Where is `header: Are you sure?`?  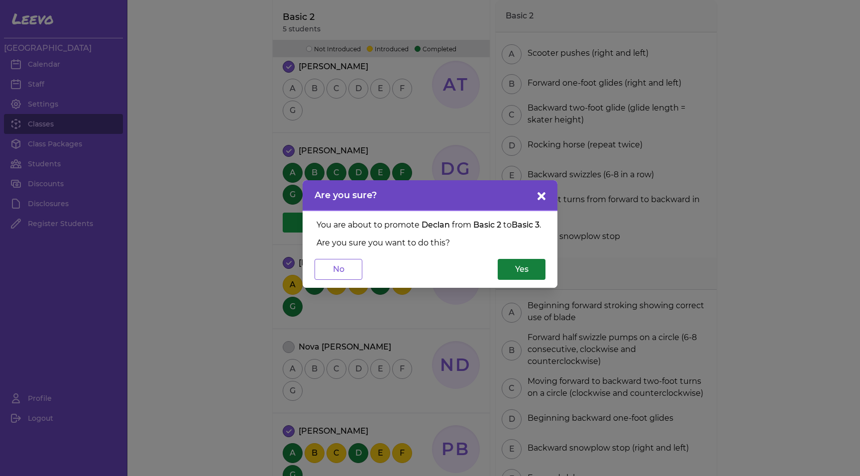 header: Are you sure? is located at coordinates (430, 196).